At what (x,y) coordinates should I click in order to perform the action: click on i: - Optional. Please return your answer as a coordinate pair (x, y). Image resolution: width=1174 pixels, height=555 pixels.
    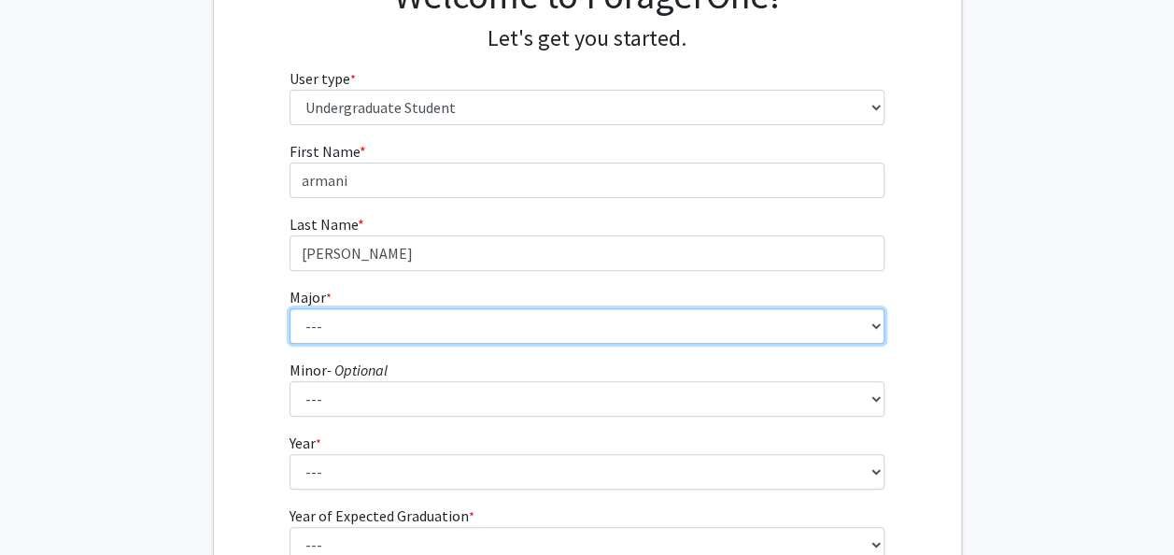
    Looking at the image, I should click on (357, 370).